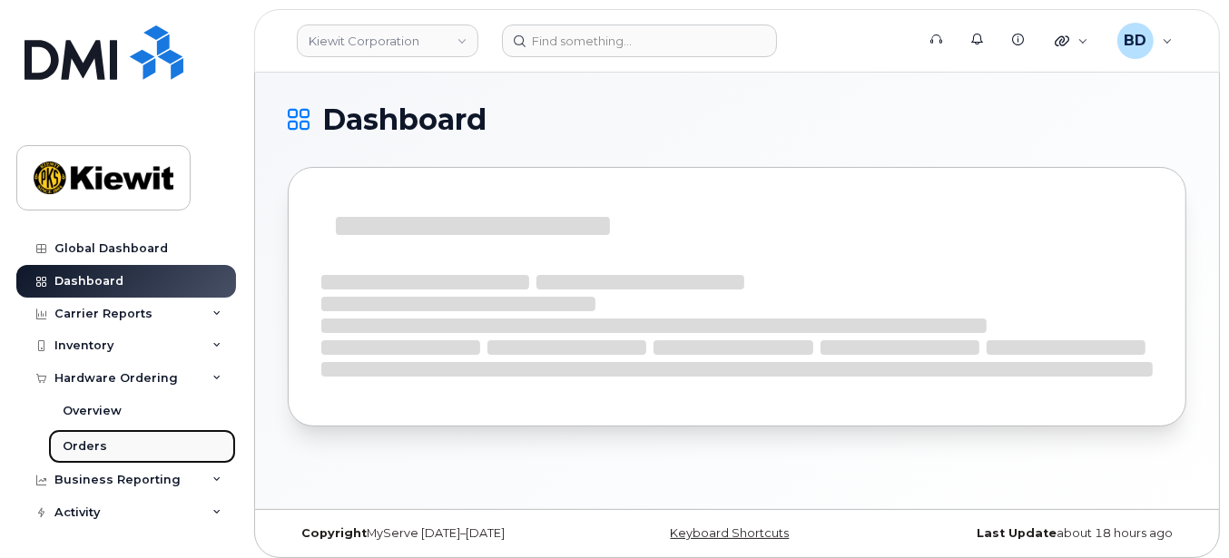  What do you see at coordinates (334, 533) in the screenshot?
I see `strong: Copyright` at bounding box center [334, 533].